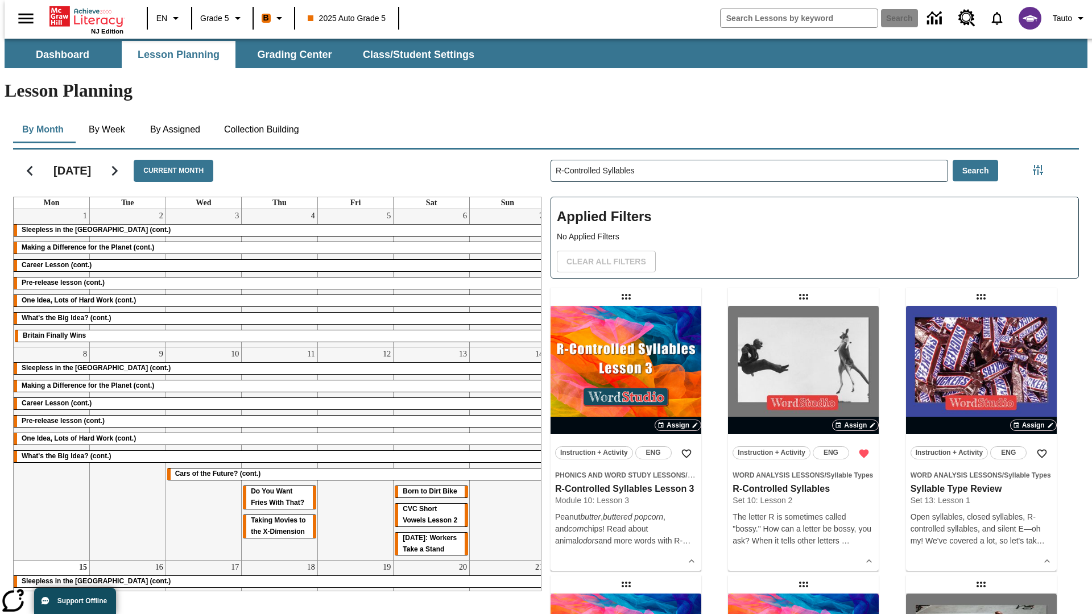 The height and width of the screenshot is (614, 1092). What do you see at coordinates (279, 439) in the screenshot?
I see `div: One Idea, Lots of Hard Work (cont.)` at bounding box center [279, 439].